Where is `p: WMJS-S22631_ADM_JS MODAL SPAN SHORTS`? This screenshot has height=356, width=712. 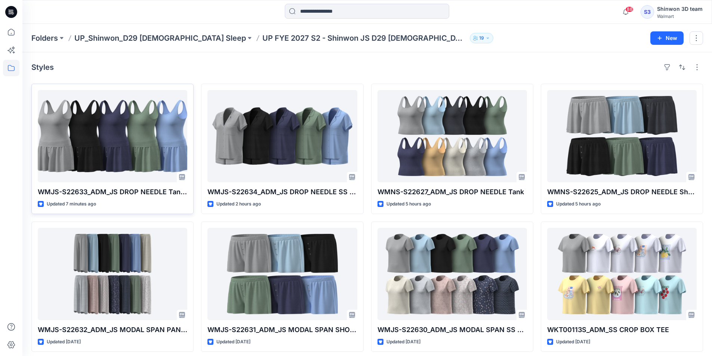 p: WMJS-S22631_ADM_JS MODAL SPAN SHORTS is located at coordinates (282, 330).